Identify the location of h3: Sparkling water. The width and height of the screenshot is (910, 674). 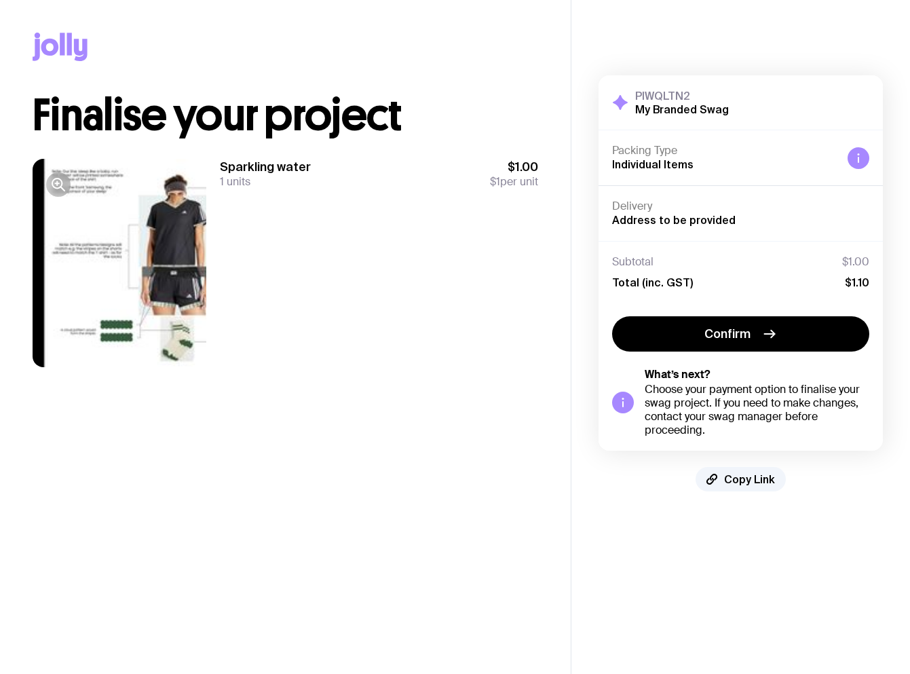
(265, 167).